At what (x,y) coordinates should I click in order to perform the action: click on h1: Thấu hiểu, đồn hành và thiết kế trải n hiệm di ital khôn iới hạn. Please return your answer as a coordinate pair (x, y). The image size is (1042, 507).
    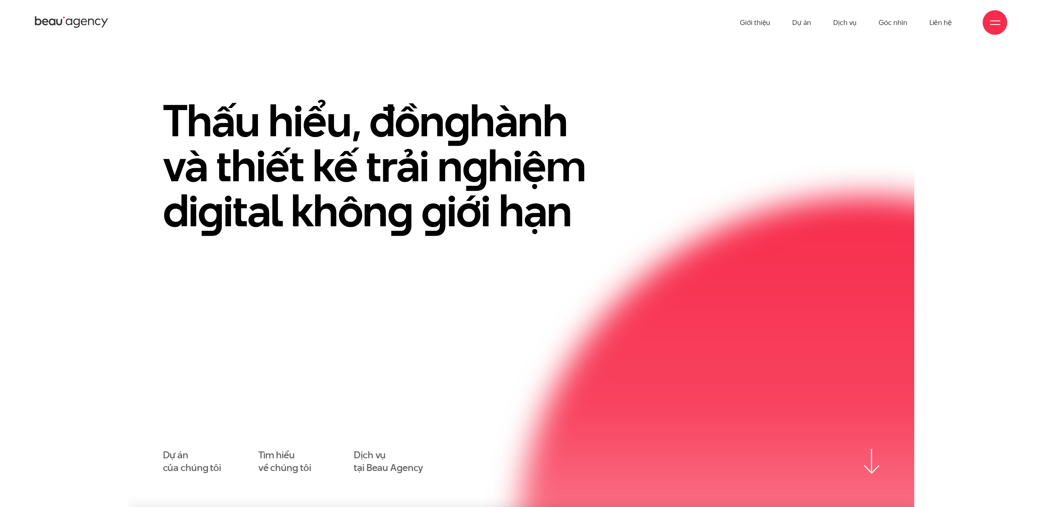
    Looking at the image, I should click on (388, 166).